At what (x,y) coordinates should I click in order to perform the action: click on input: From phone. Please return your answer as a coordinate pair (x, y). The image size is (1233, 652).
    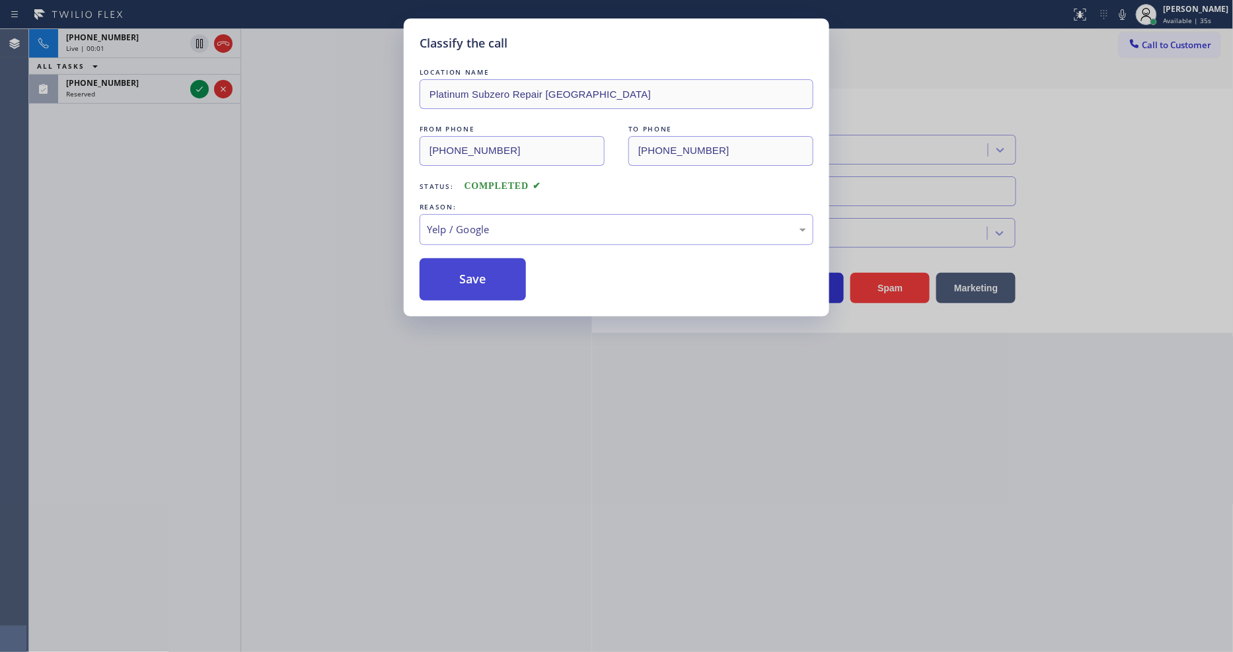
    Looking at the image, I should click on (512, 151).